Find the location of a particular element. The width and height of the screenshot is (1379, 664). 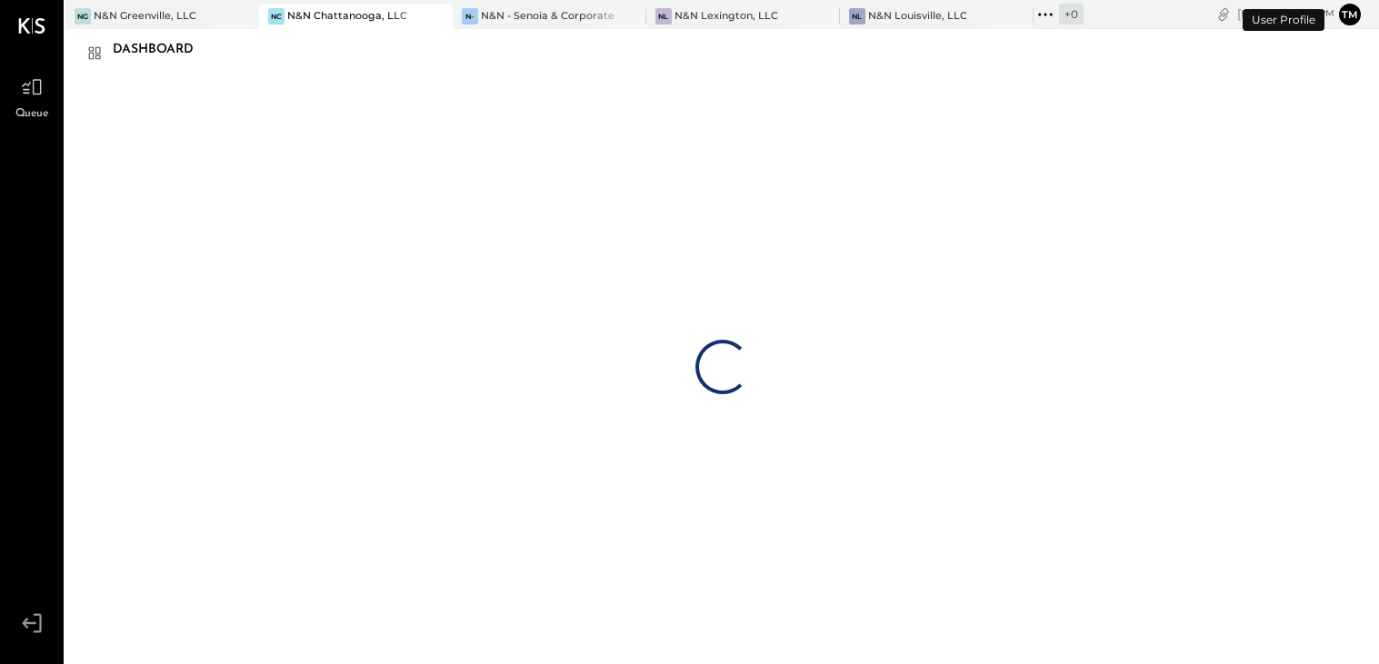

div: Dashboard is located at coordinates (162, 50).